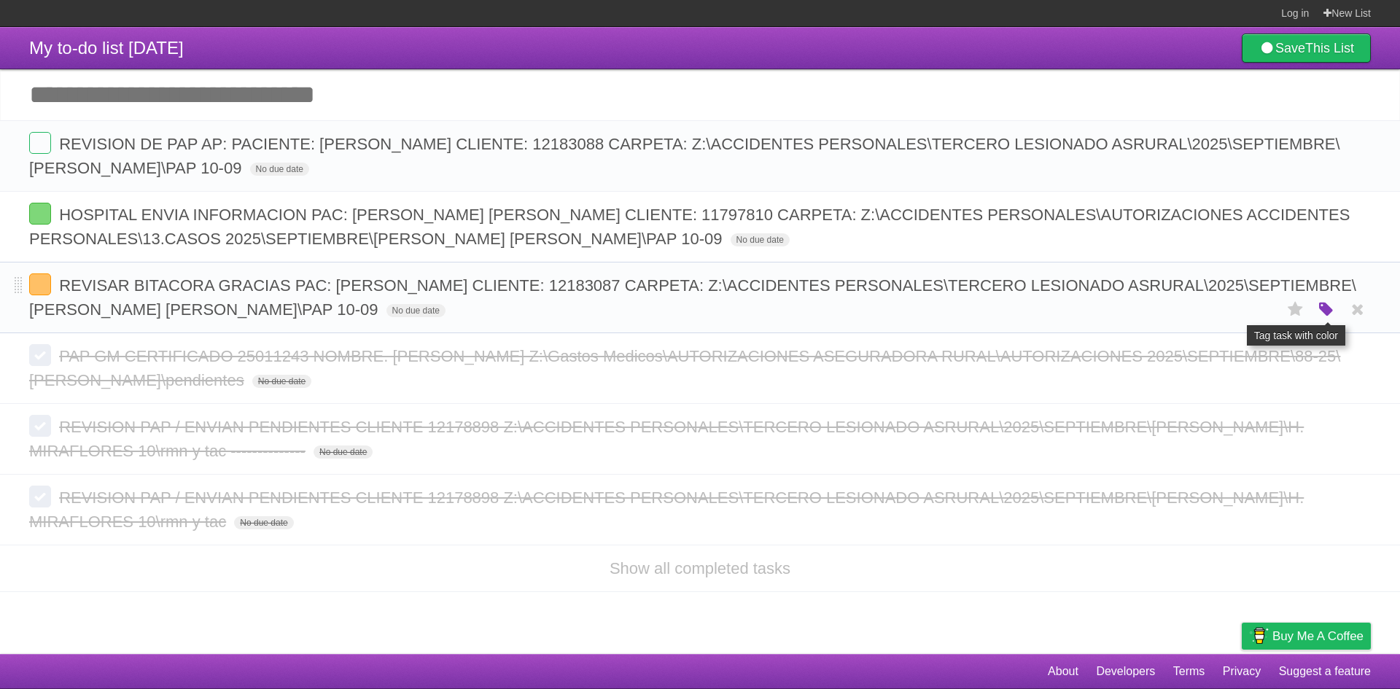 Image resolution: width=1400 pixels, height=689 pixels. I want to click on a: Privacy, so click(1242, 672).